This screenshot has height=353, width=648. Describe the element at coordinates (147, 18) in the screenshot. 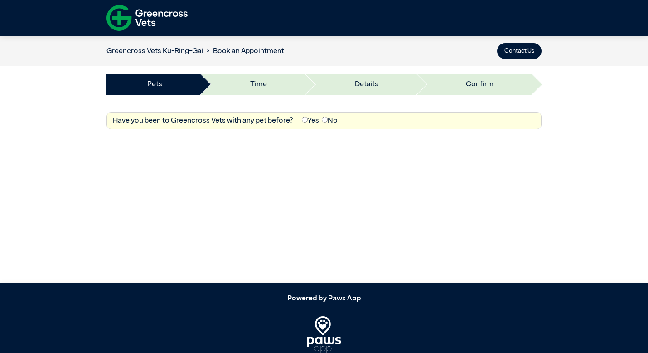

I see `img: f-logo` at that location.